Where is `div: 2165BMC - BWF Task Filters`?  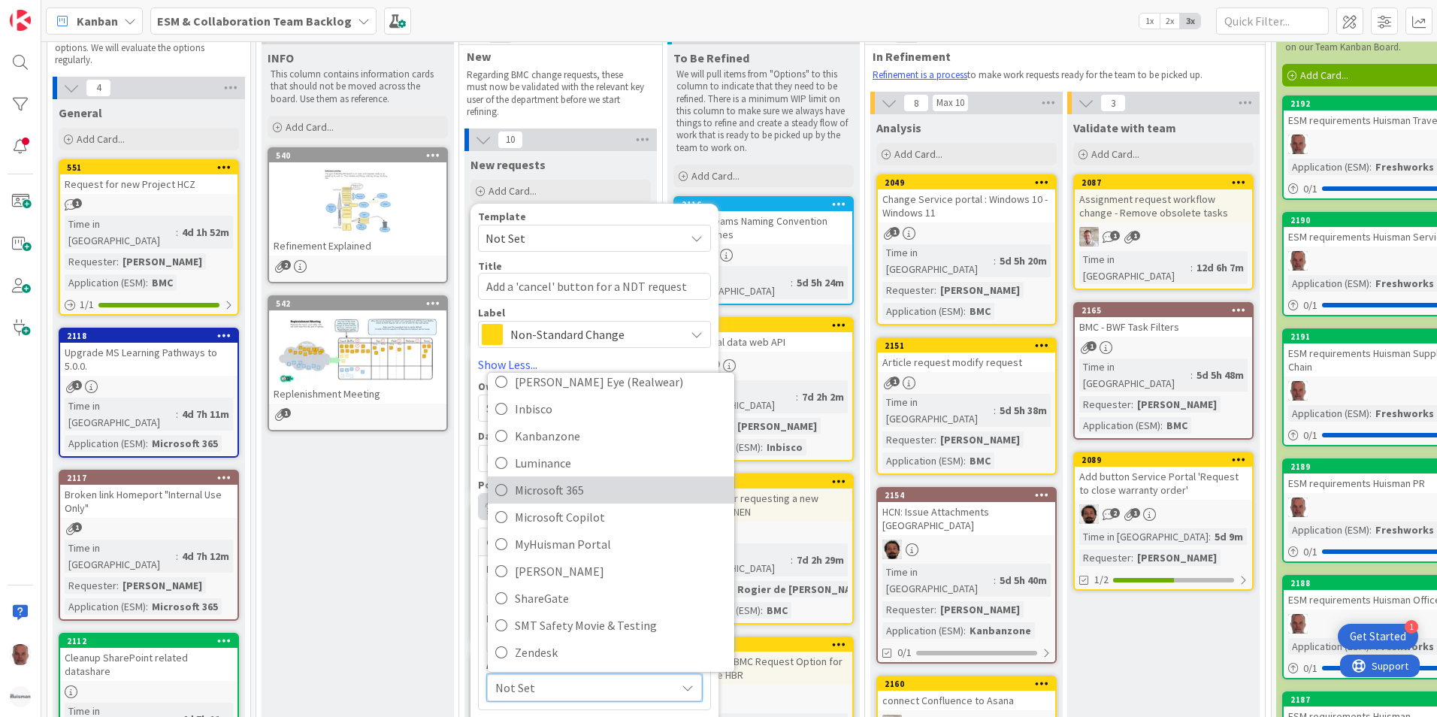 div: 2165BMC - BWF Task Filters is located at coordinates (1163, 320).